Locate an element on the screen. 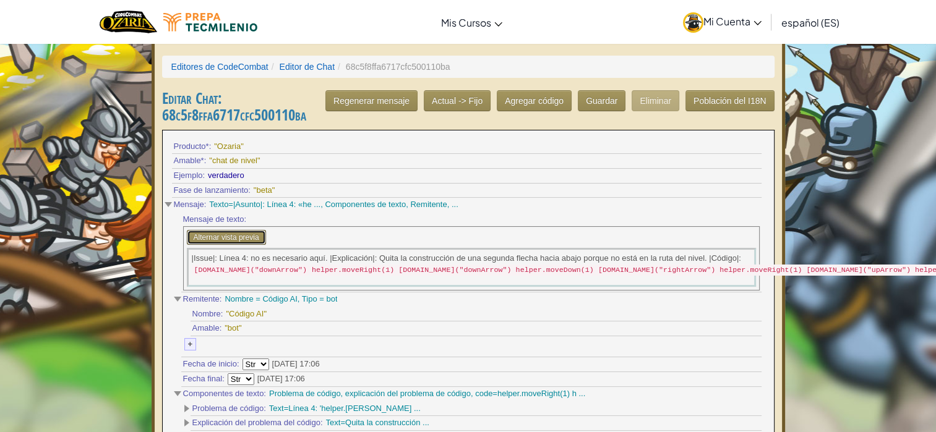 The height and width of the screenshot is (432, 936). button: Alternar vista previa is located at coordinates (226, 238).